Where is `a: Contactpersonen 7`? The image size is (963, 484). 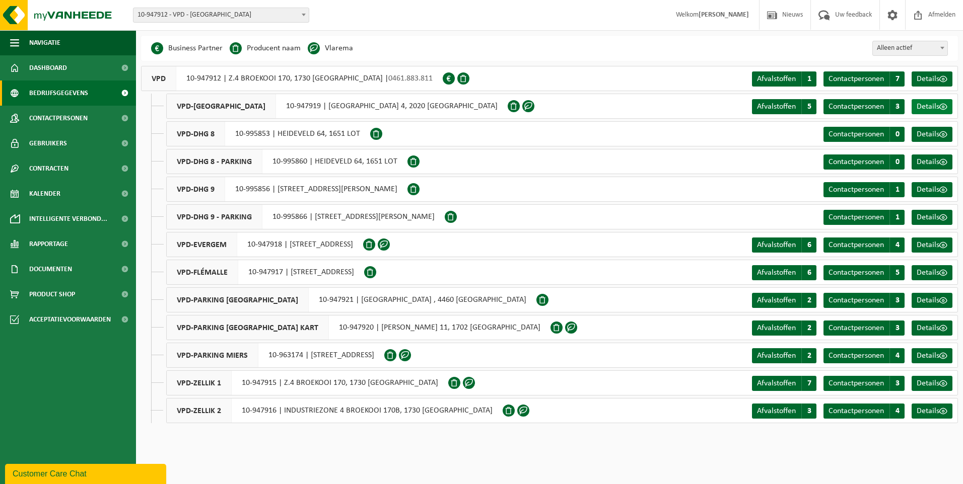
a: Contactpersonen 7 is located at coordinates (863, 79).